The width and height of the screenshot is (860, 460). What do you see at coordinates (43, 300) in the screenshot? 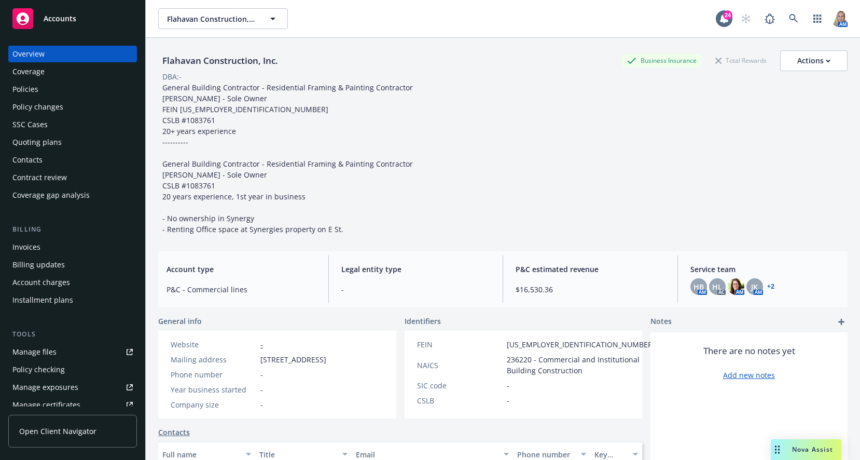
I see `div: Installment plans` at bounding box center [43, 300].